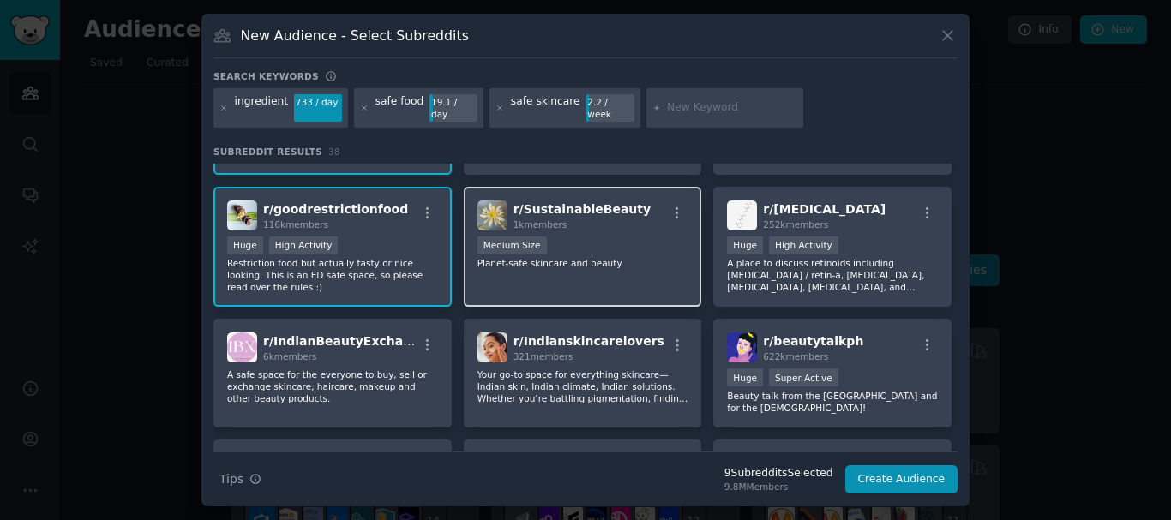 The height and width of the screenshot is (520, 1171). What do you see at coordinates (742, 347) in the screenshot?
I see `img: beautytalkph` at bounding box center [742, 347].